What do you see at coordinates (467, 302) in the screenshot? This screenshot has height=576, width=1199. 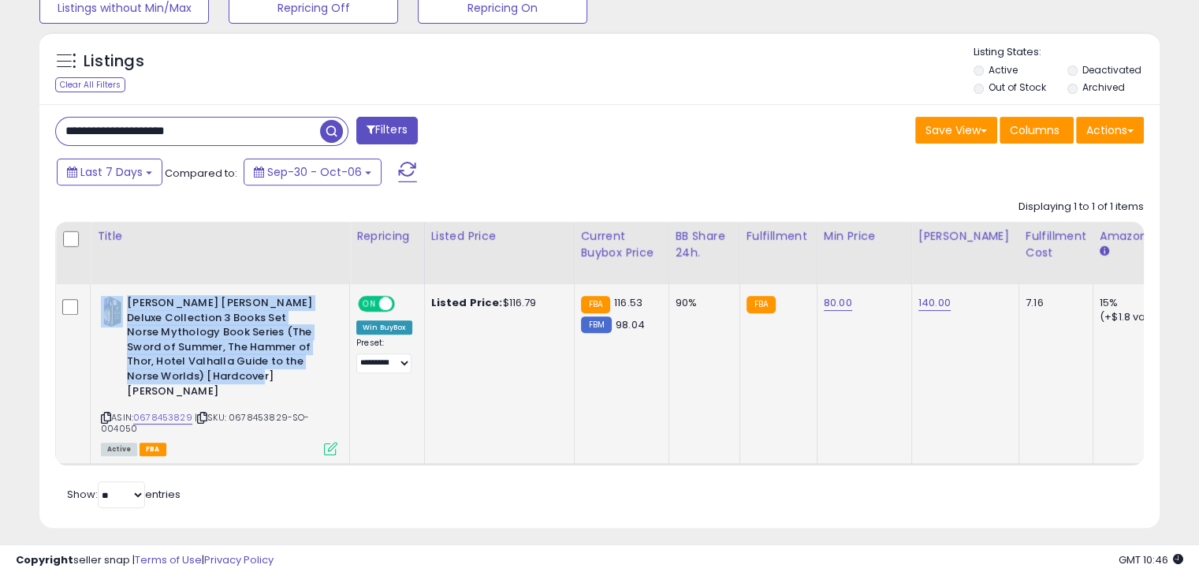 I see `b: Listed Price:` at bounding box center [467, 302].